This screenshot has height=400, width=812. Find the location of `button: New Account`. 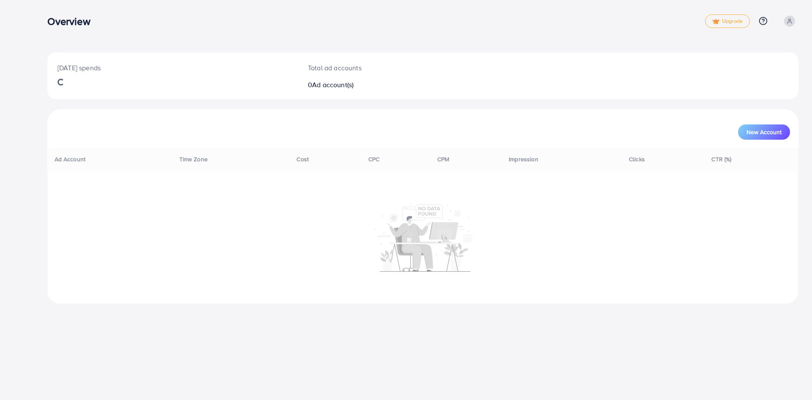

button: New Account is located at coordinates (764, 132).